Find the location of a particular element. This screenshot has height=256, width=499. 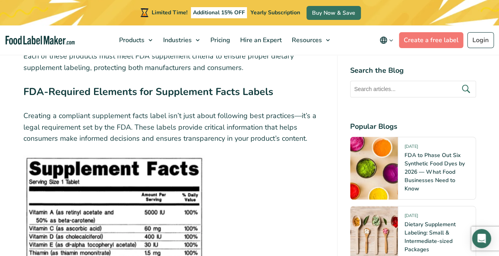

span: Products is located at coordinates (131, 40).